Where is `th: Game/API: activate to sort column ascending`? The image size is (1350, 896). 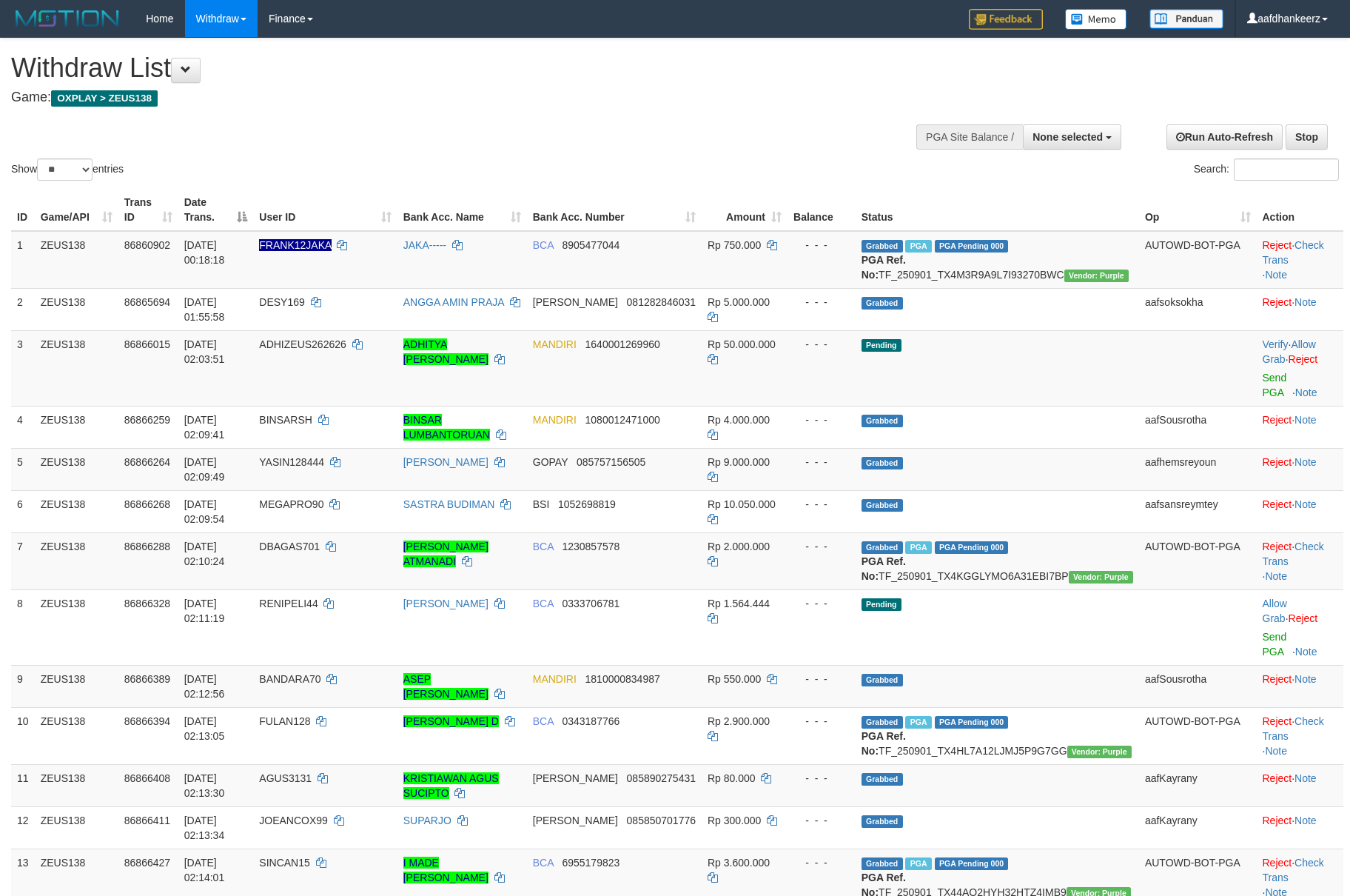 th: Game/API: activate to sort column ascending is located at coordinates (76, 209).